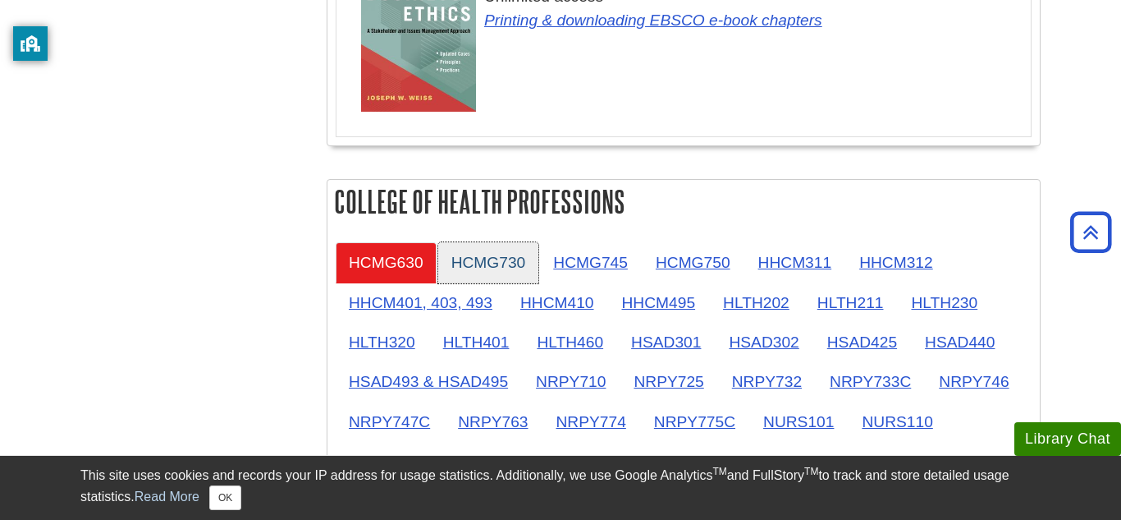  What do you see at coordinates (973, 381) in the screenshot?
I see `a: NRPY746` at bounding box center [973, 381].